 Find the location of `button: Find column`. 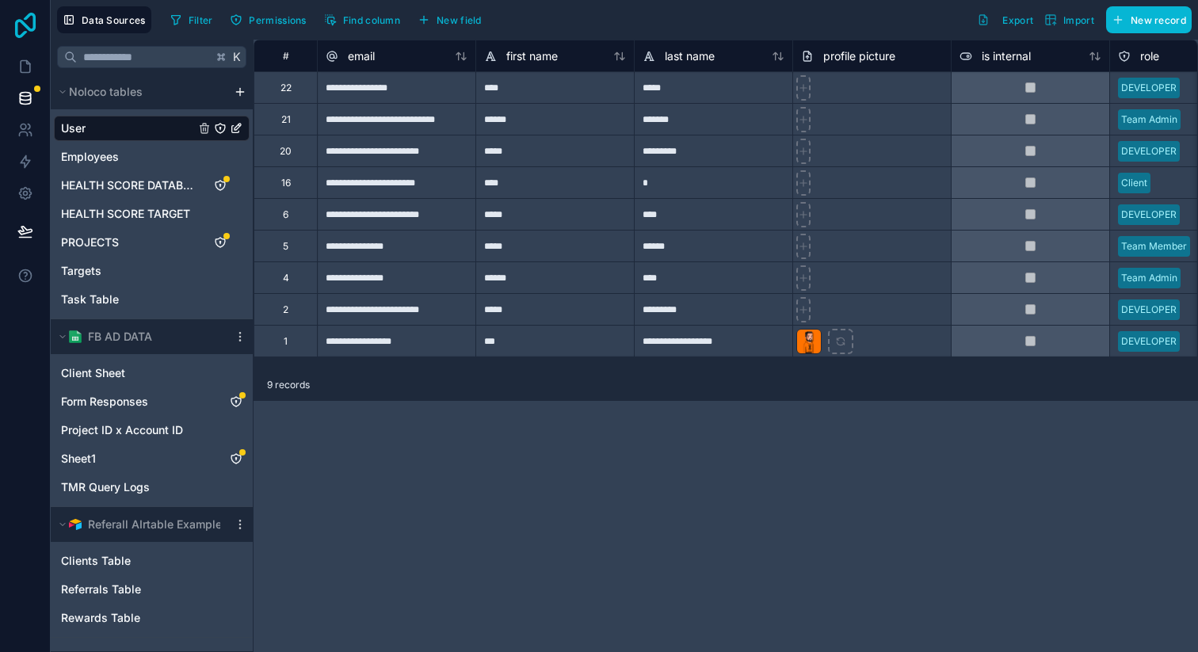

button: Find column is located at coordinates (362, 20).